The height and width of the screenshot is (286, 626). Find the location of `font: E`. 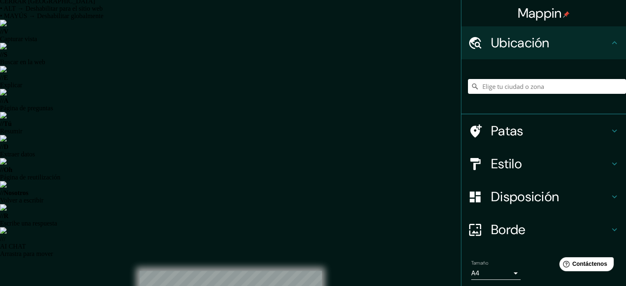

font: E is located at coordinates (6, 77).